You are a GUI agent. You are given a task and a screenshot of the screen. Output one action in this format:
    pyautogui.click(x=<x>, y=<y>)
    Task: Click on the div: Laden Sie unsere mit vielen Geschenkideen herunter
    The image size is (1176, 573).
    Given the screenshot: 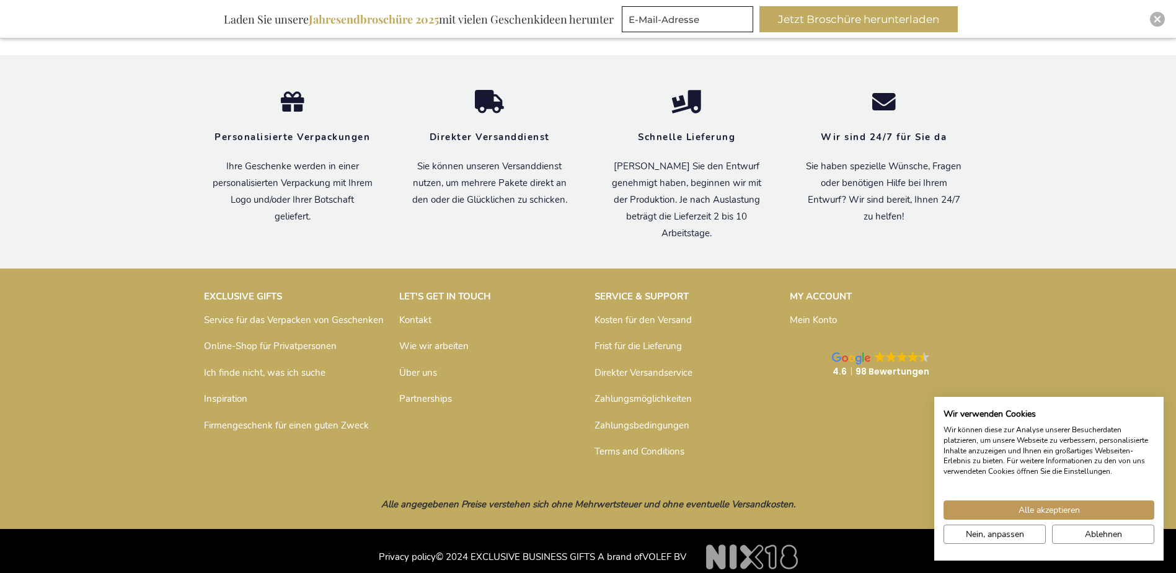 What is the action you would take?
    pyautogui.click(x=419, y=19)
    